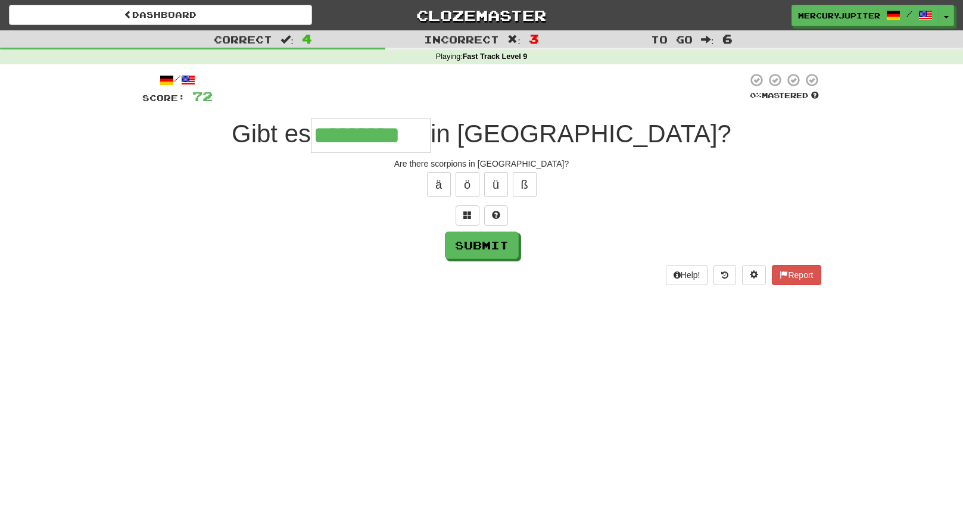 The width and height of the screenshot is (963, 509). I want to click on span: 6, so click(727, 39).